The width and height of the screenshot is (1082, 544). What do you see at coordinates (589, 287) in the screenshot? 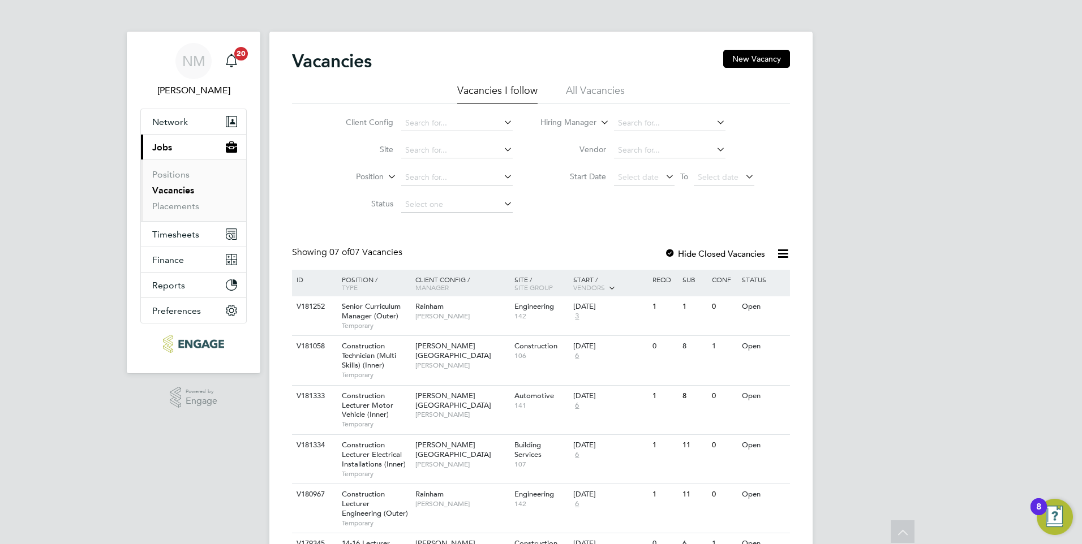
I see `span: Vendors` at bounding box center [589, 287].